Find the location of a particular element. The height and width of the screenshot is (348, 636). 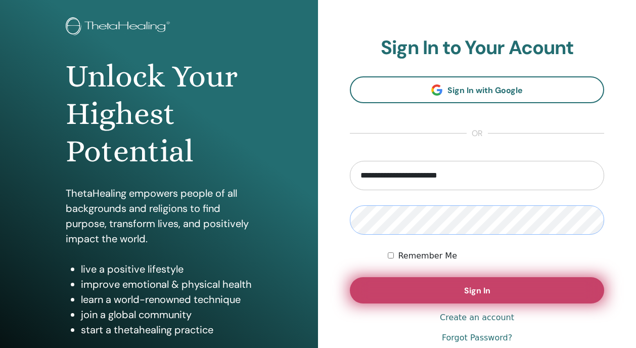

a: Forgot Password? is located at coordinates (476, 337).